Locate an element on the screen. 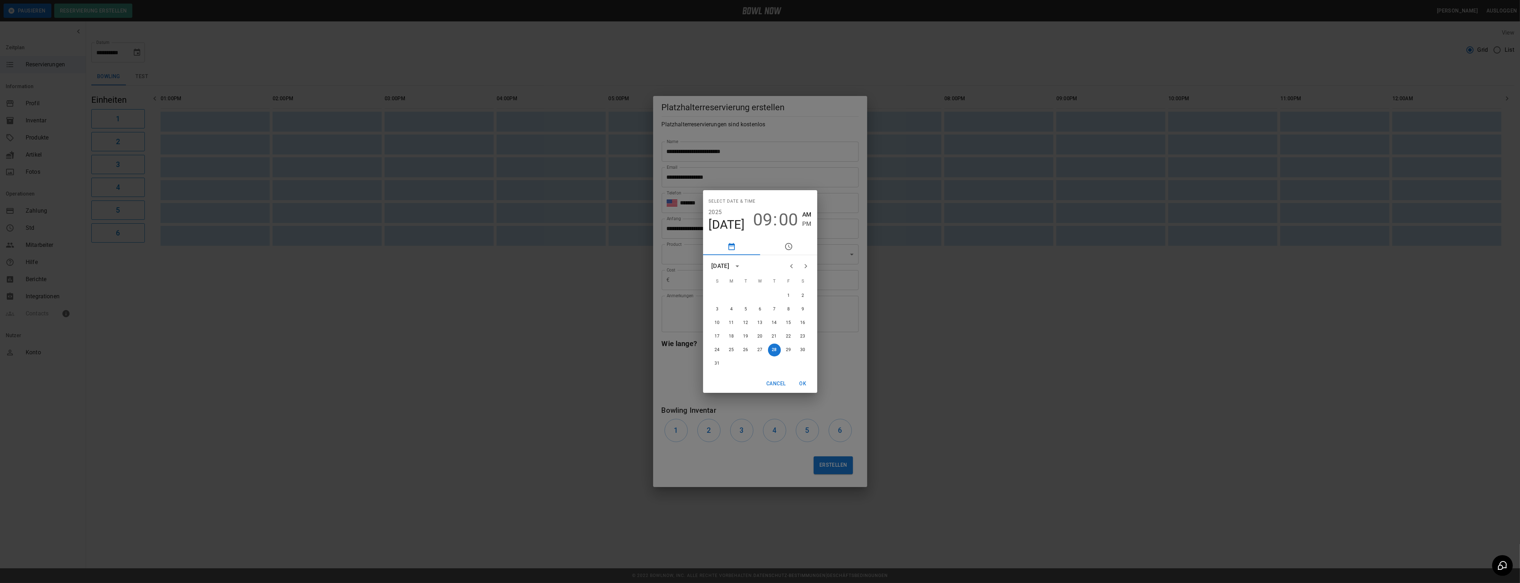  button: 2 is located at coordinates (803, 296).